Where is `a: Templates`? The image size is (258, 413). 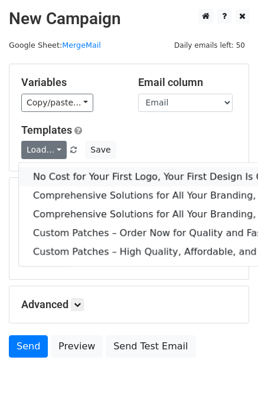
a: Templates is located at coordinates (47, 130).